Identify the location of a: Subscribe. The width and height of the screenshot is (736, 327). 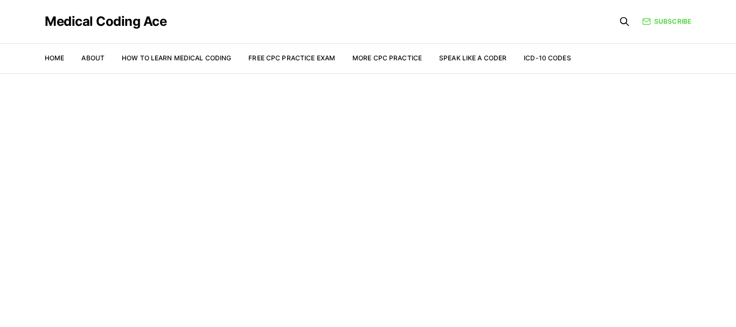
(666, 22).